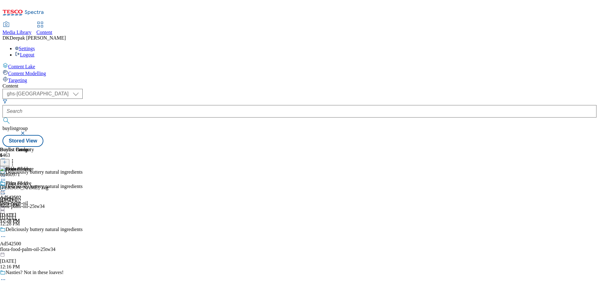 This screenshot has width=599, height=284. What do you see at coordinates (25, 48) in the screenshot?
I see `a: Settings` at bounding box center [25, 48].